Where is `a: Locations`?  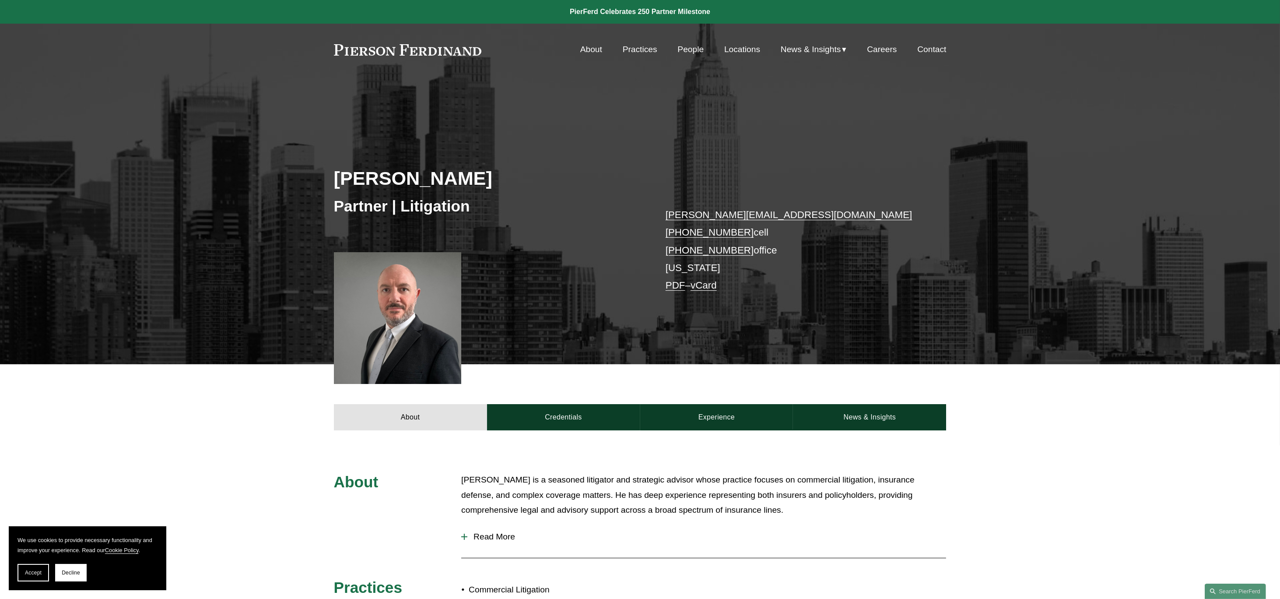
a: Locations is located at coordinates (742, 49).